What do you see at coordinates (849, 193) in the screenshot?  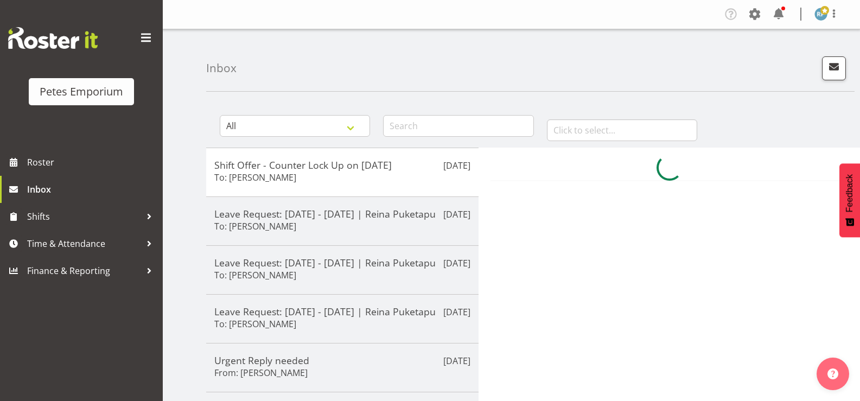 I see `span: Feedback` at bounding box center [849, 193].